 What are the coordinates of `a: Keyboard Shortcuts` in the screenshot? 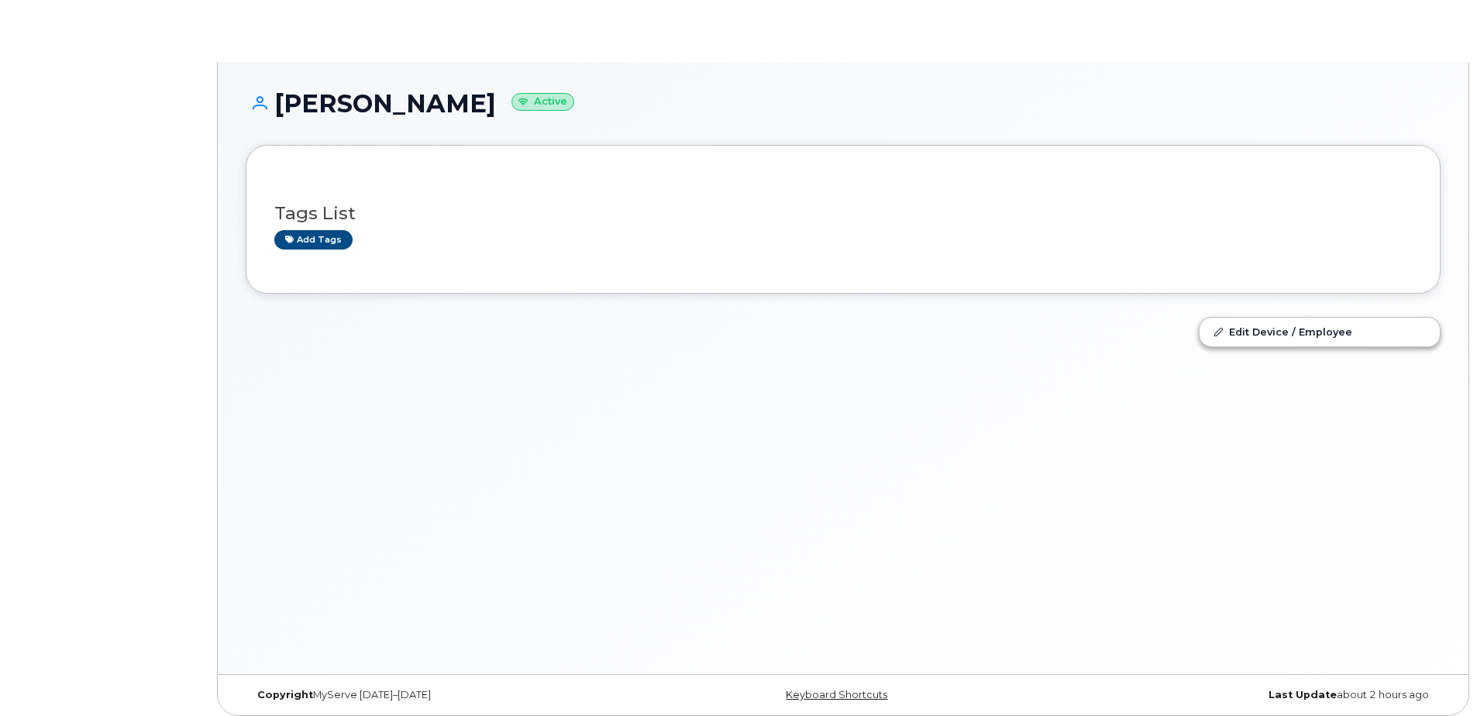 It's located at (836, 694).